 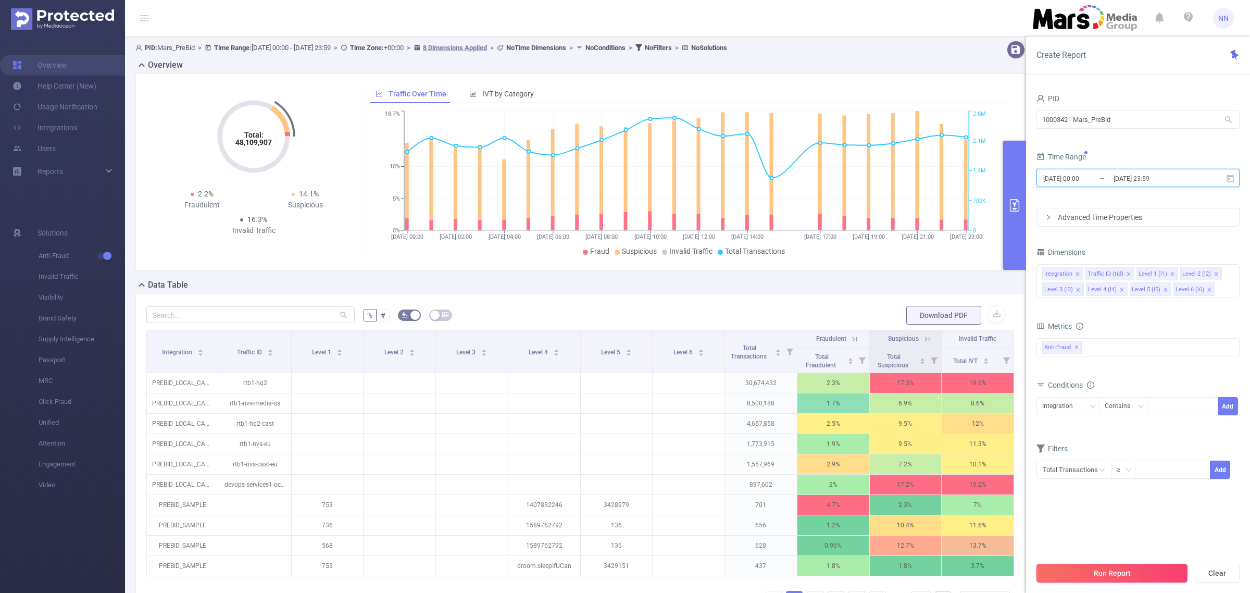 I want to click on span: Level 1, so click(x=322, y=352).